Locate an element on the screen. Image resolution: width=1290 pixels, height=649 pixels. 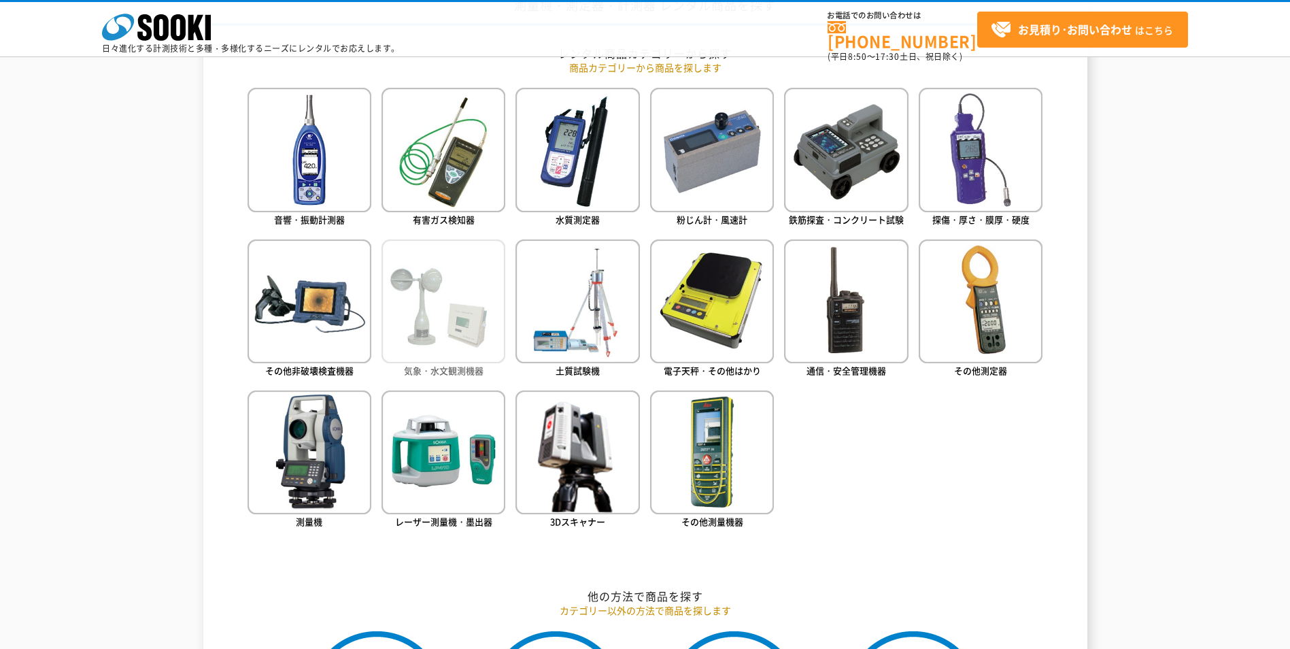
span: 音響・振動計測器 is located at coordinates (309, 219).